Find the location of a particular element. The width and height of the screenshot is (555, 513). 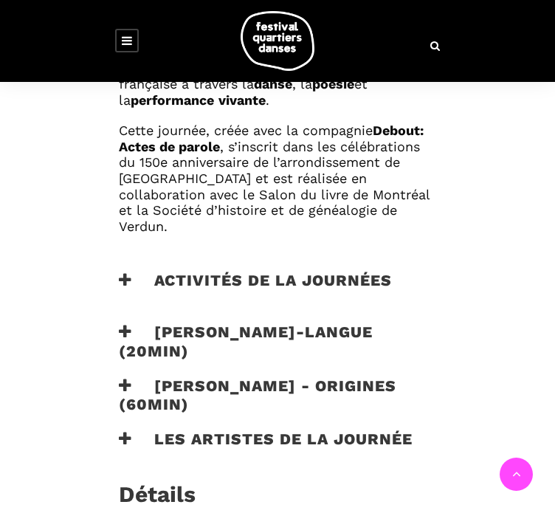

h3: Activités de la journées is located at coordinates (255, 289).